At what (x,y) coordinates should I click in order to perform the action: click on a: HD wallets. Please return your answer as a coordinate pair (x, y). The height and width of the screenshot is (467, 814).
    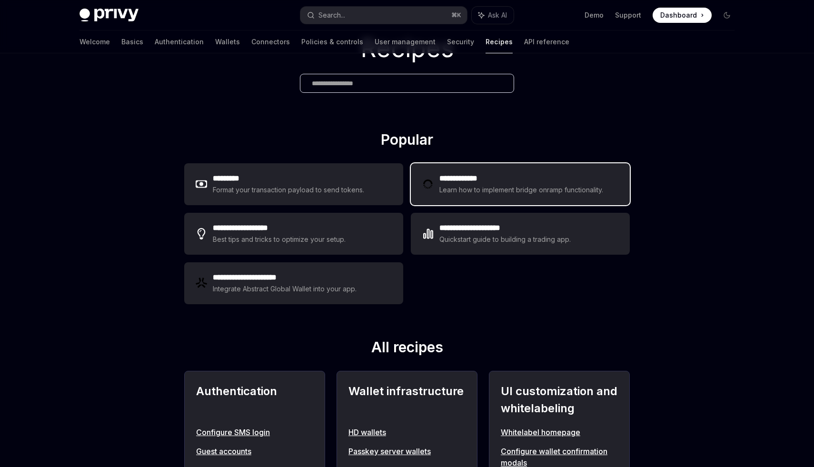
    Looking at the image, I should click on (407, 432).